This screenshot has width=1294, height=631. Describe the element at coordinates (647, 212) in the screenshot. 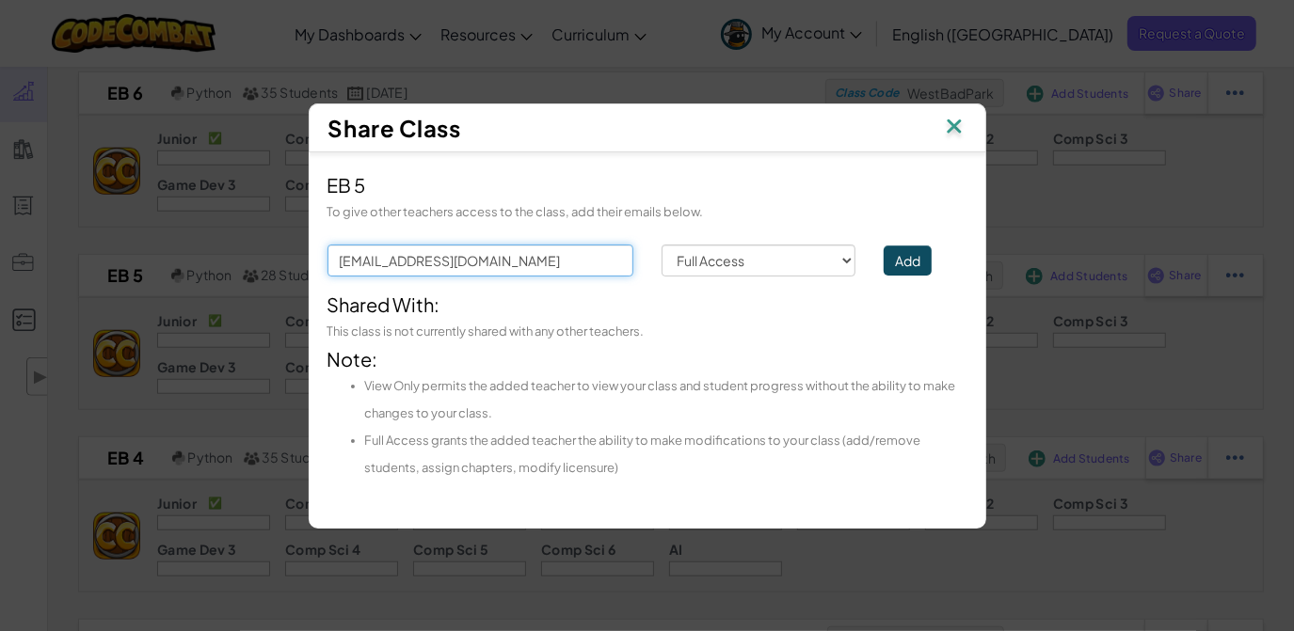

I see `div: To give other teachers access to the class, add their emails below.` at that location.